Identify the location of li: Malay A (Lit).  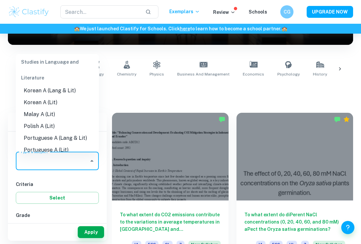
(57, 114).